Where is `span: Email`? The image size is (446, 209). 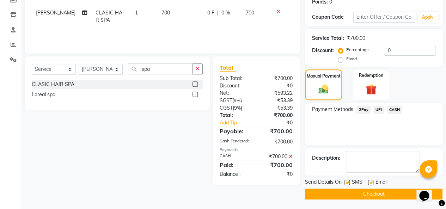
span: Email is located at coordinates (381, 182).